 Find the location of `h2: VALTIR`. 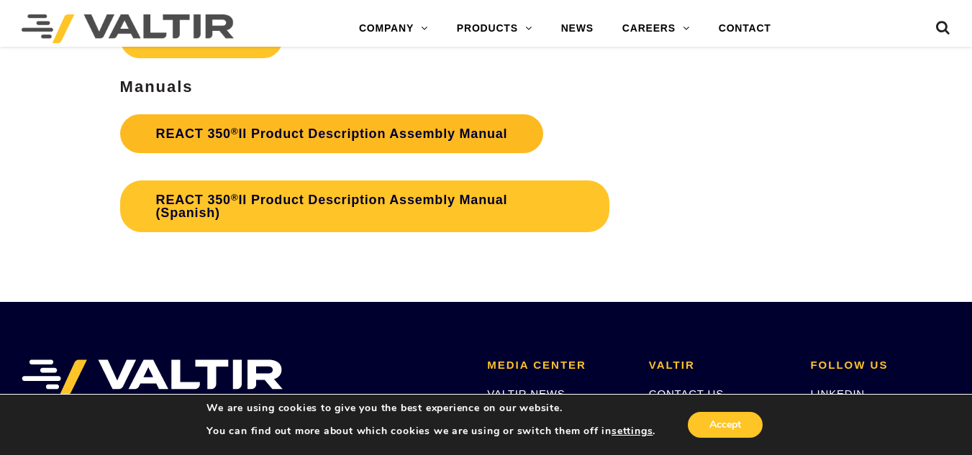

h2: VALTIR is located at coordinates (719, 365).